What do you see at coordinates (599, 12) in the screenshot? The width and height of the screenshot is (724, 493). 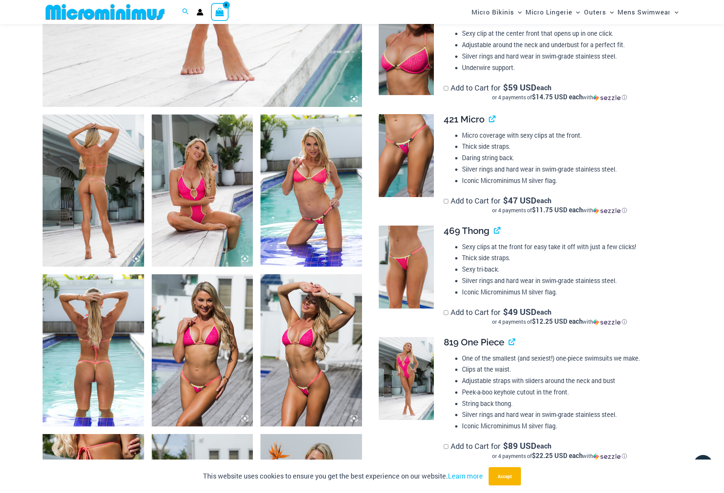 I see `a: OutersMenu ToggleMenu Toggle` at bounding box center [599, 12].